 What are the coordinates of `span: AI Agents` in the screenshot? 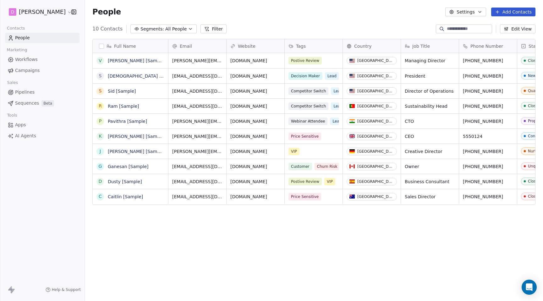 It's located at (25, 136).